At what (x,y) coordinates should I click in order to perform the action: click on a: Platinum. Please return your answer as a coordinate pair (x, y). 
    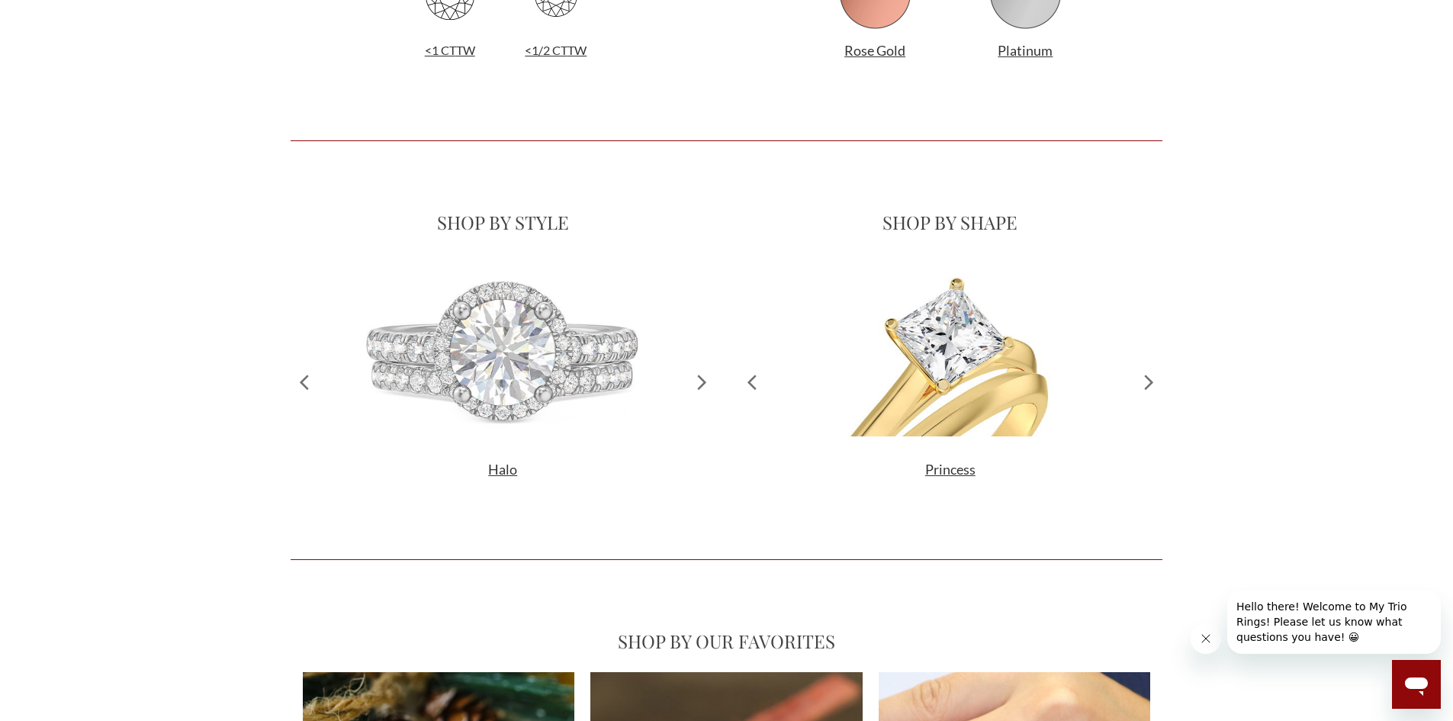
    Looking at the image, I should click on (1025, 50).